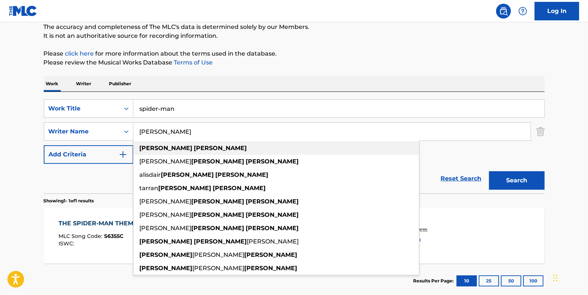  What do you see at coordinates (84, 84) in the screenshot?
I see `p: Writer` at bounding box center [84, 84].